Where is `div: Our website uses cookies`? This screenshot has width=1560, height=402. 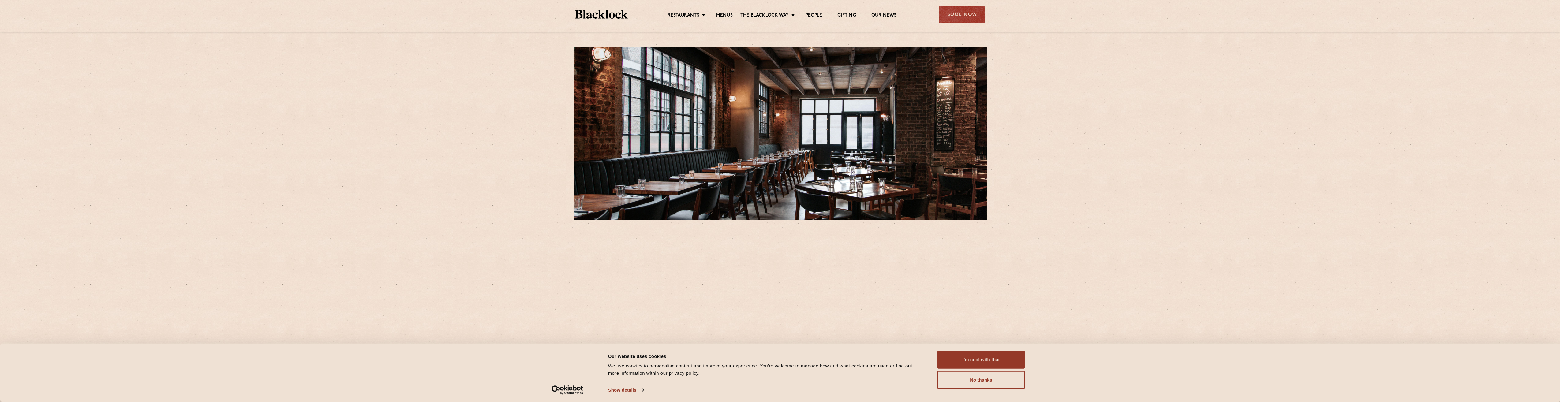
div: Our website uses cookies is located at coordinates (766, 356).